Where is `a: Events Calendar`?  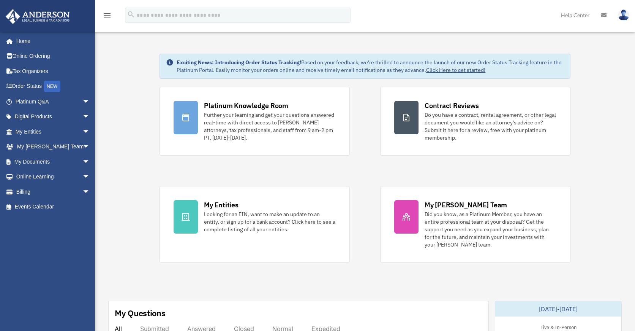
a: Events Calendar is located at coordinates (53, 207).